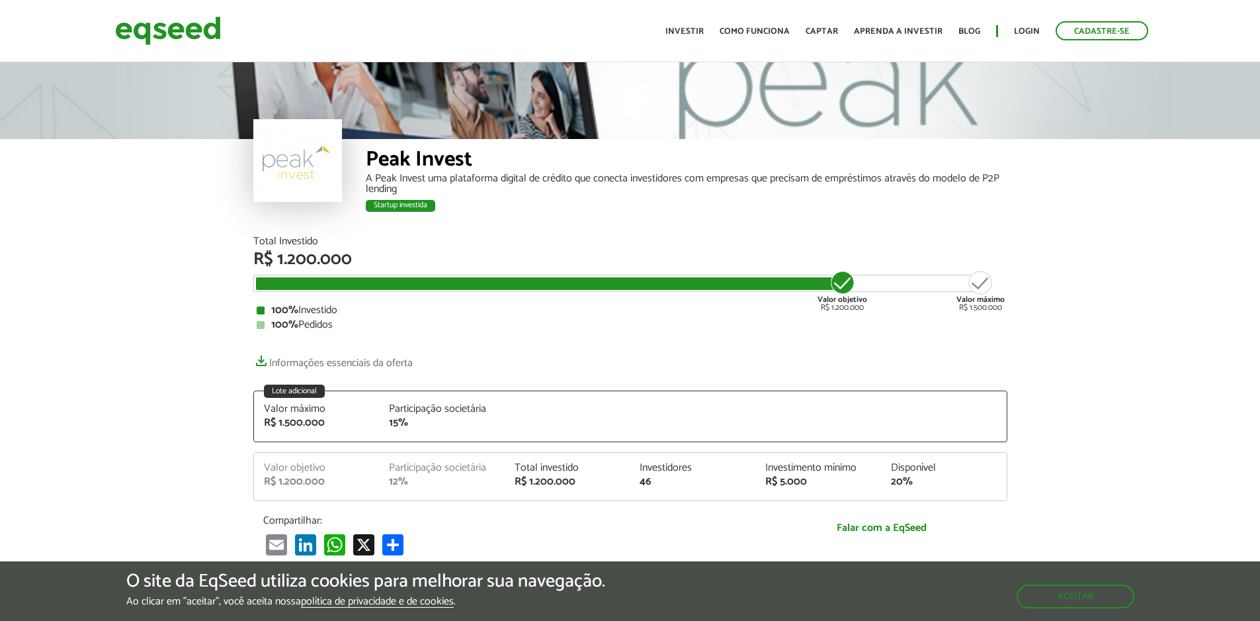  What do you see at coordinates (693, 468) in the screenshot?
I see `div: Investidores` at bounding box center [693, 468].